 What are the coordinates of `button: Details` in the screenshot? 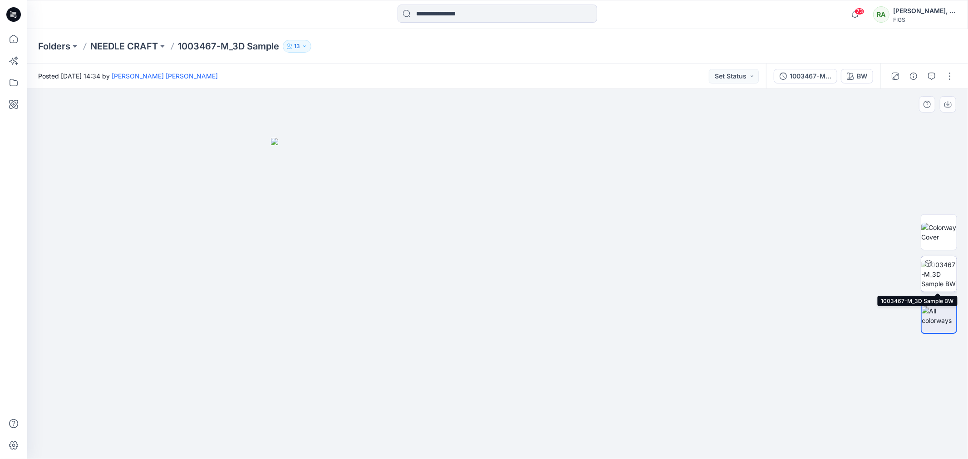 It's located at (913, 76).